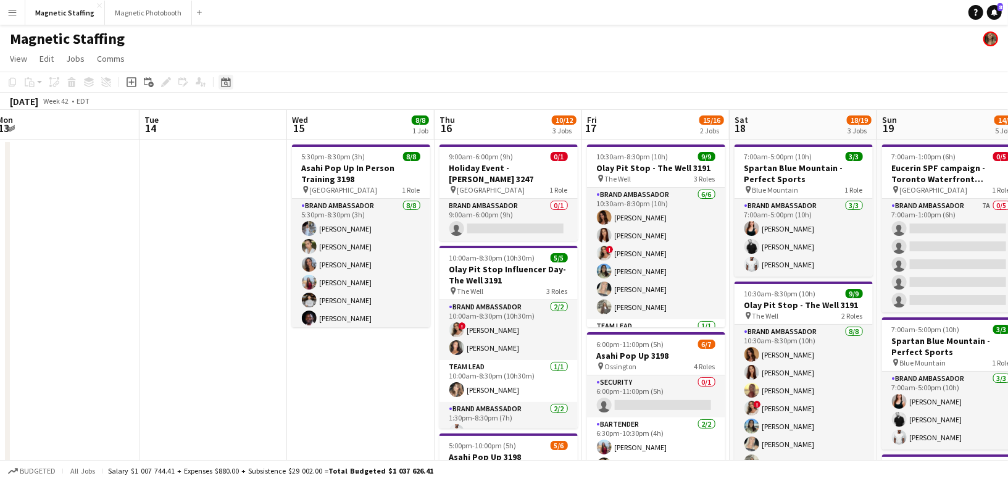 The height and width of the screenshot is (481, 1008). Describe the element at coordinates (19, 59) in the screenshot. I see `a: View` at that location.